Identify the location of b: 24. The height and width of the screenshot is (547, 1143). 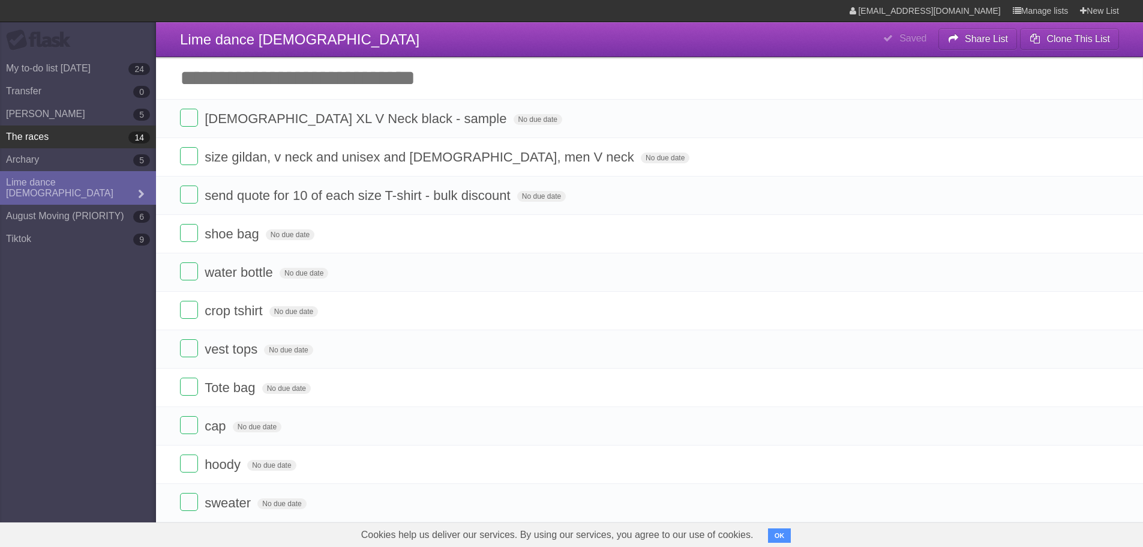
(139, 69).